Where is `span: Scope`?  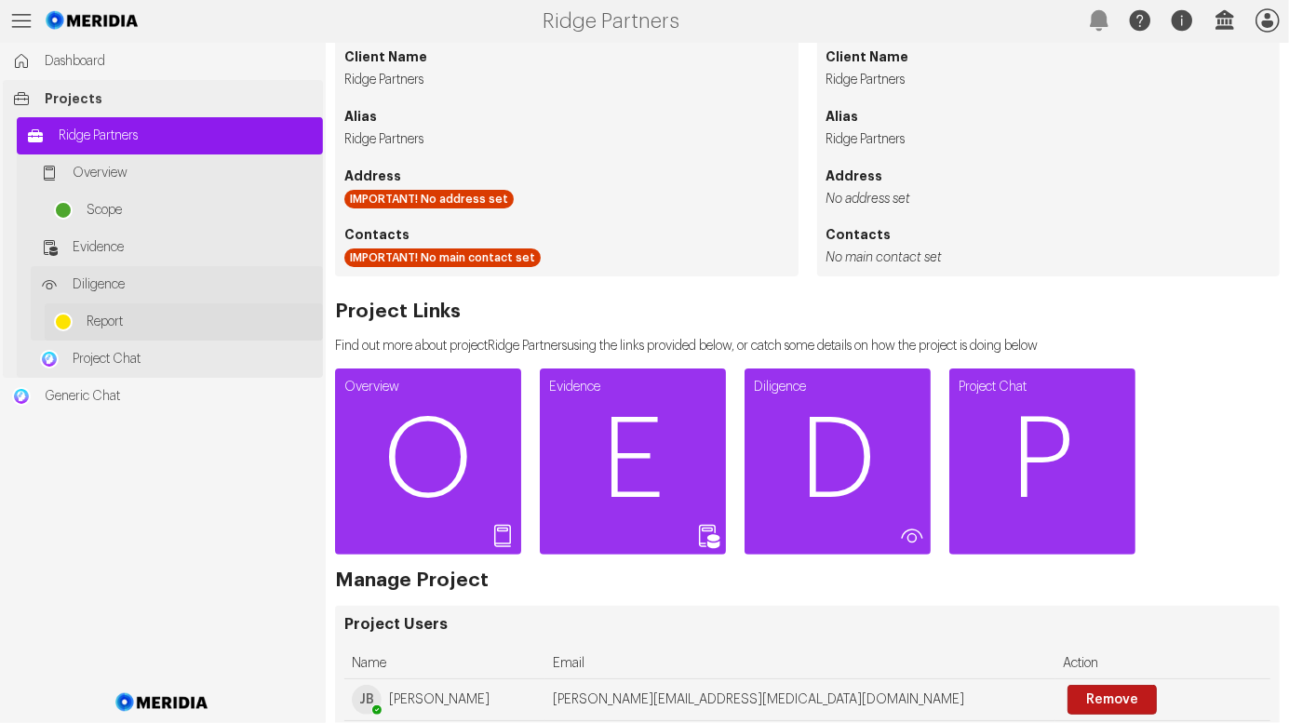 span: Scope is located at coordinates (200, 210).